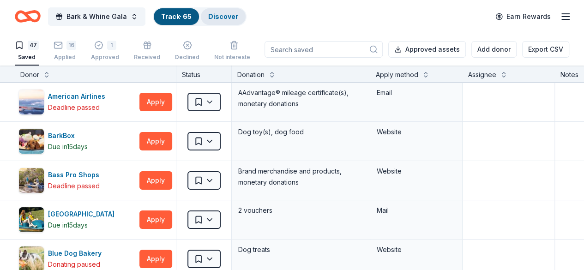 This screenshot has width=584, height=270. I want to click on div: Blue Dog Bakery, so click(77, 254).